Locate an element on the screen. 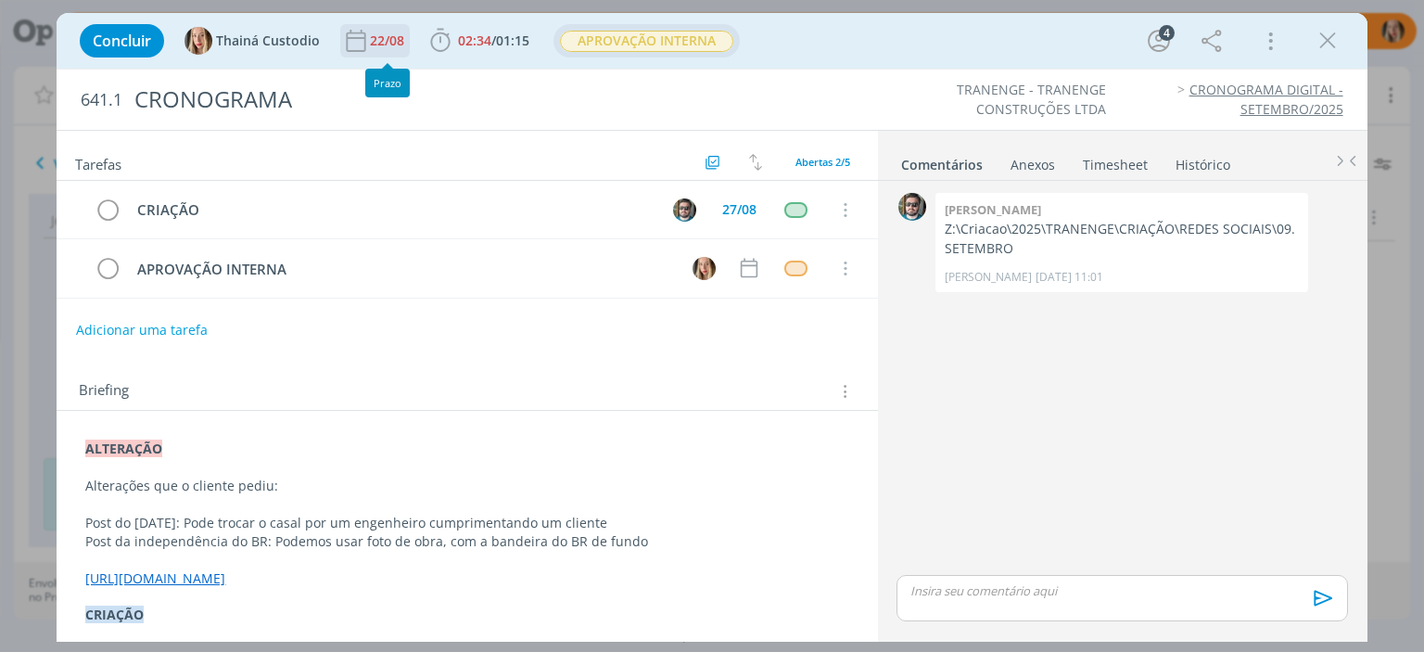 This screenshot has height=652, width=1424. span: Concluir is located at coordinates (121, 41).